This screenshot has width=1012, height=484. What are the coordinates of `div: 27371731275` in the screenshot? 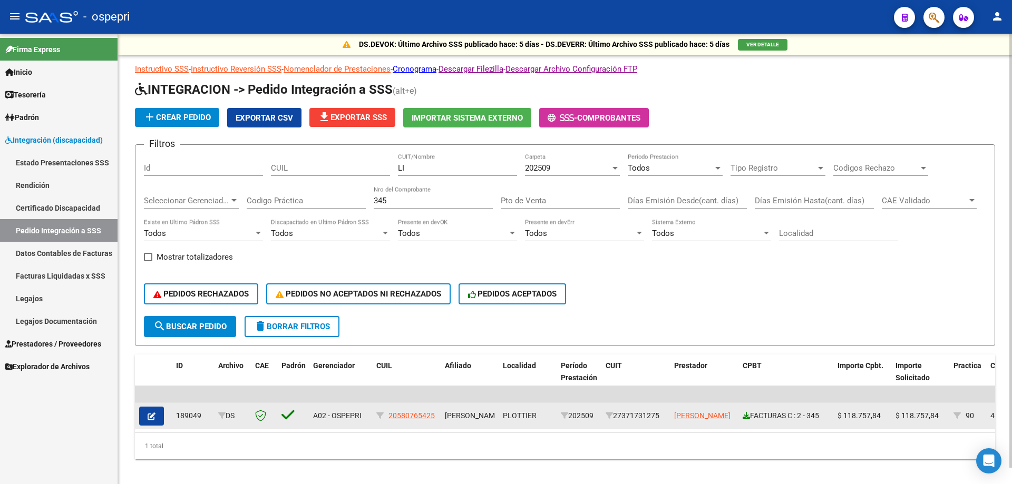 It's located at (636, 416).